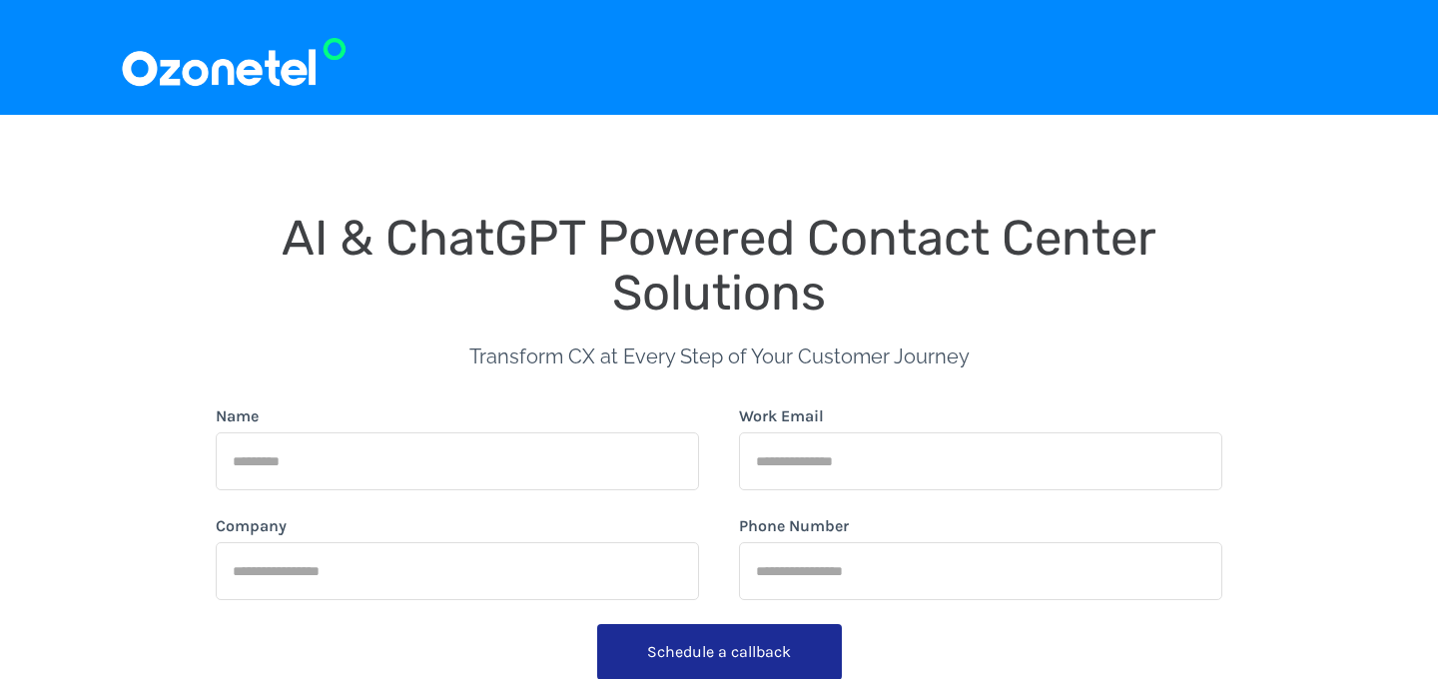 Image resolution: width=1438 pixels, height=679 pixels. I want to click on label: Company, so click(251, 526).